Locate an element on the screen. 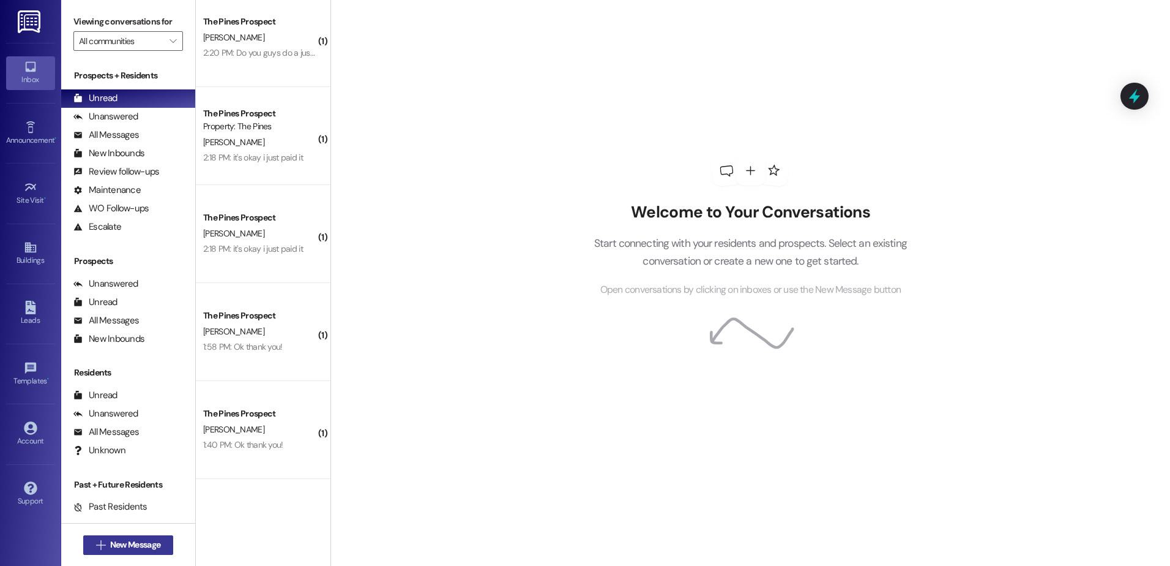  a: Site Visit • is located at coordinates (31, 193).